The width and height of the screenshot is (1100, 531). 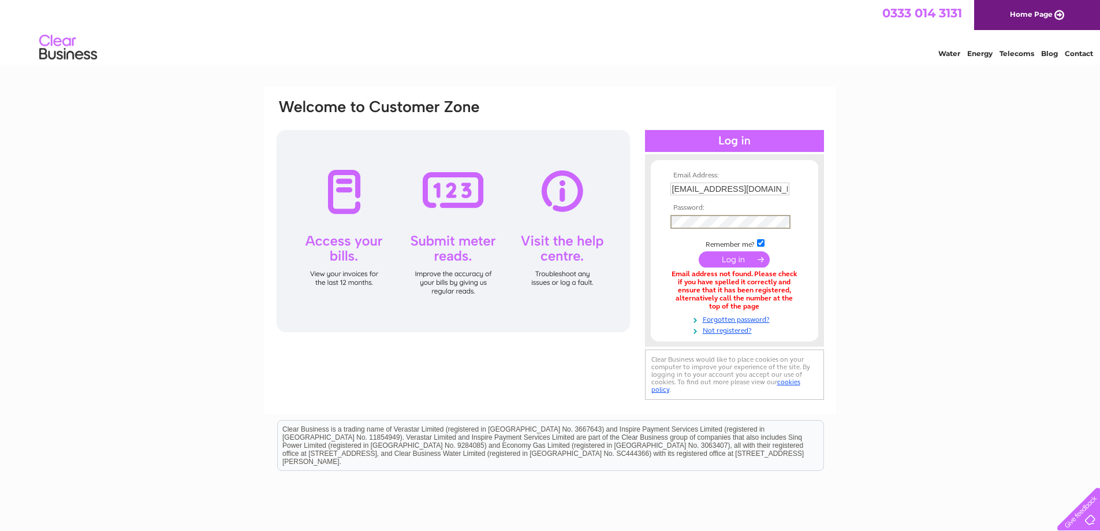 What do you see at coordinates (68, 47) in the screenshot?
I see `img: logo.png` at bounding box center [68, 47].